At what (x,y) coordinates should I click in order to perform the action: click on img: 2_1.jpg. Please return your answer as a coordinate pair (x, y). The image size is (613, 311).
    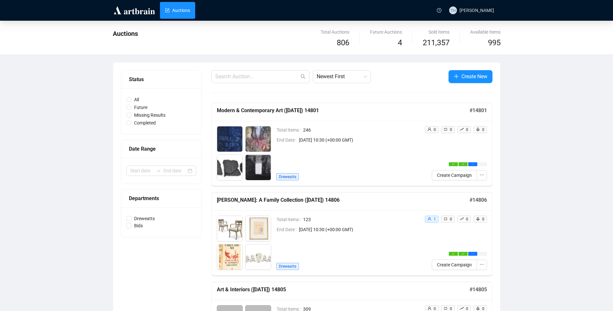
    Looking at the image, I should click on (230, 229).